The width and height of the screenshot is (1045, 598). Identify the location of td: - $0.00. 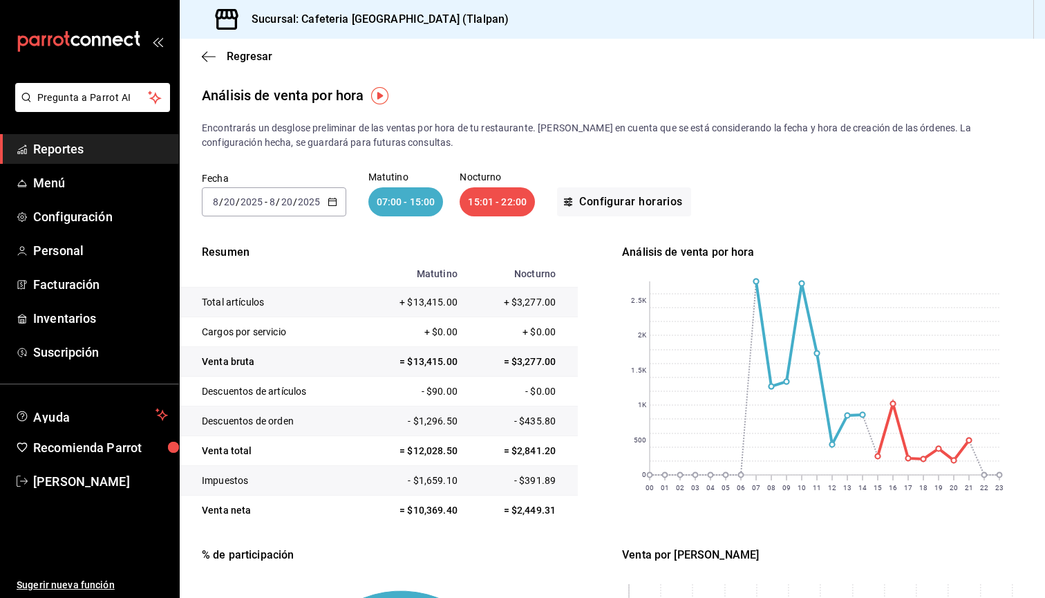
(521, 391).